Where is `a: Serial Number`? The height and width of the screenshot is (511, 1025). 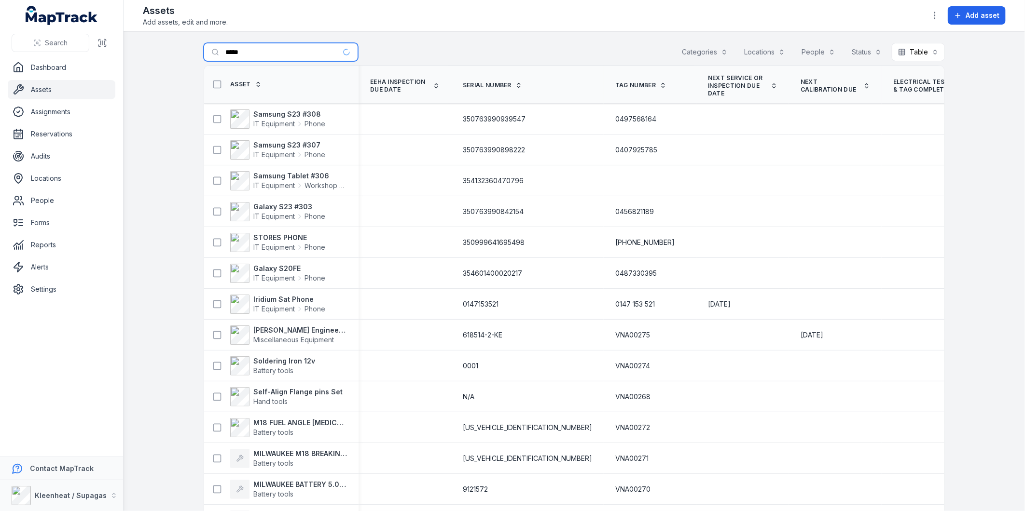
a: Serial Number is located at coordinates (492, 85).